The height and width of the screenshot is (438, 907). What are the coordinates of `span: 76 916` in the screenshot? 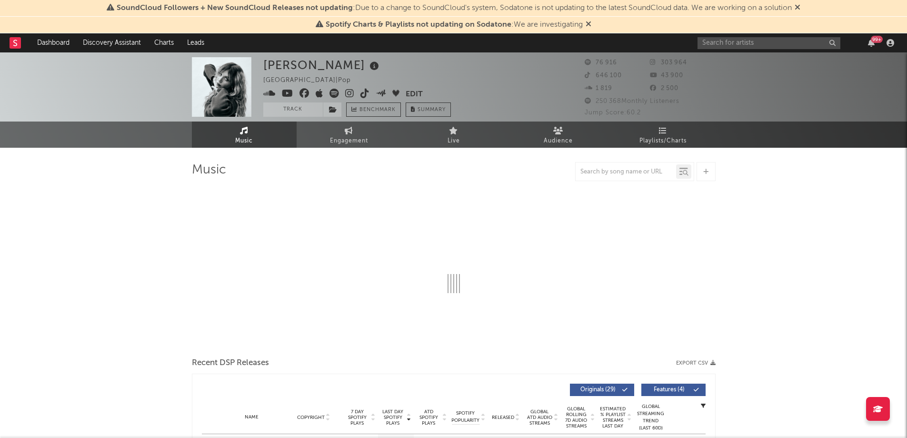 It's located at (601, 62).